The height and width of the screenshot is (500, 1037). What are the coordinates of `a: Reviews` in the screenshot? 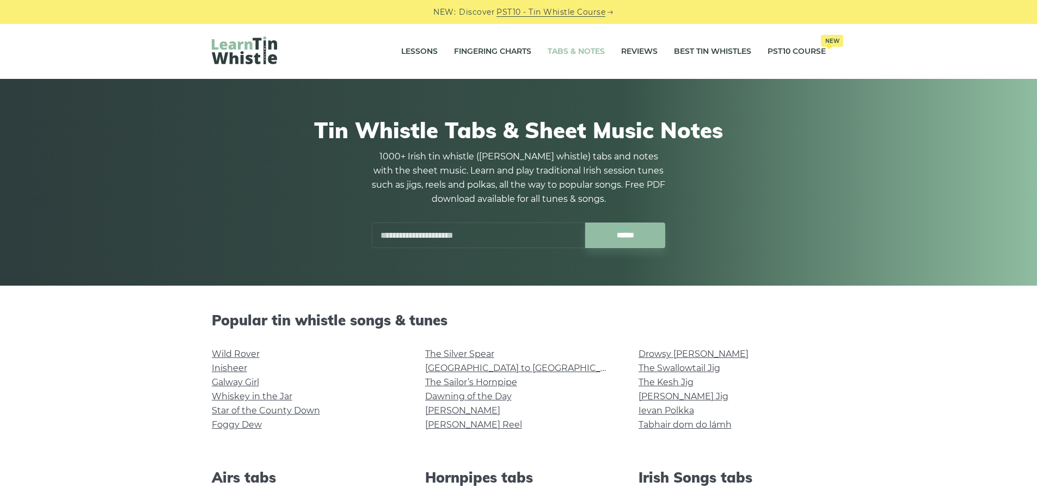 It's located at (639, 52).